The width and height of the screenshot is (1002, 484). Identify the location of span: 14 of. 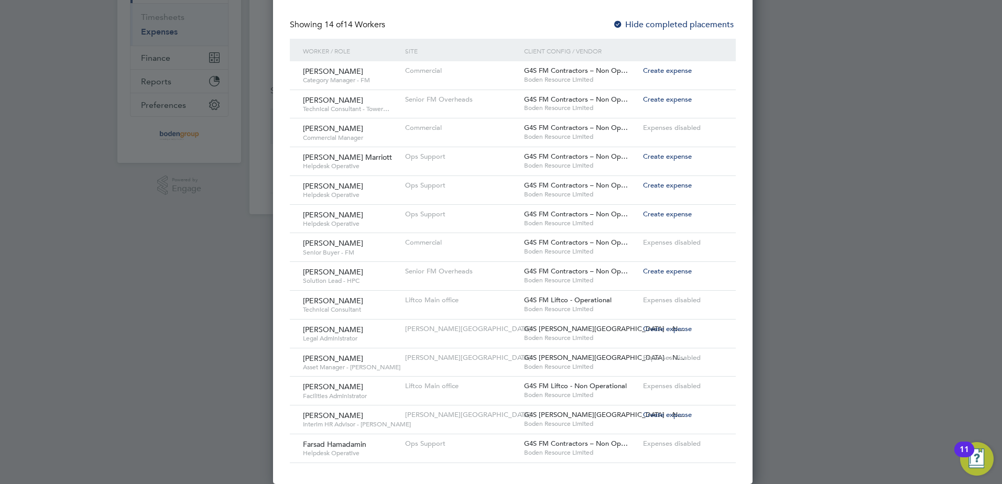
(334, 25).